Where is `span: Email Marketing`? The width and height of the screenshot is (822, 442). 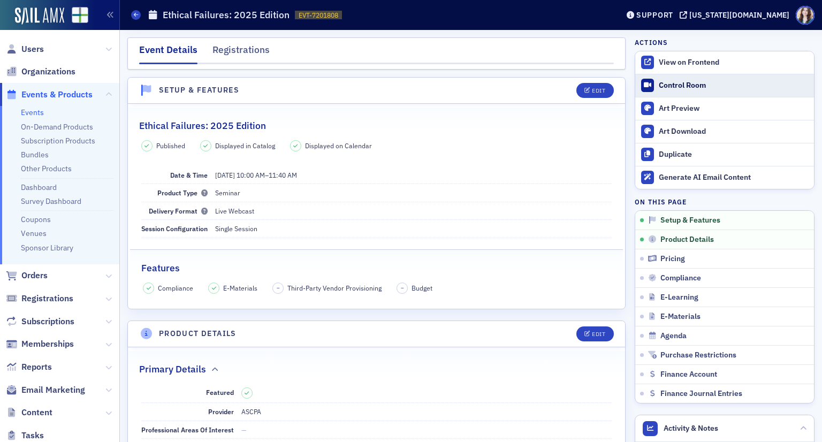
span: Email Marketing is located at coordinates (53, 390).